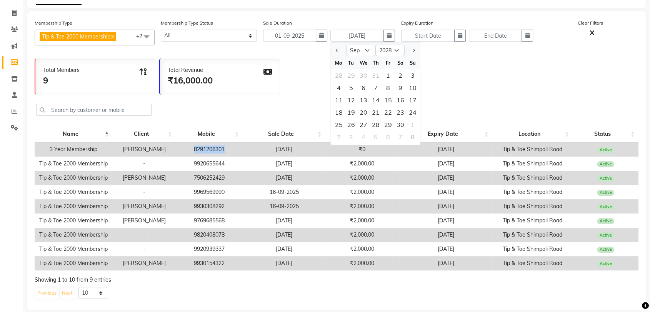 This screenshot has width=650, height=312. I want to click on label: Sale Duration, so click(277, 23).